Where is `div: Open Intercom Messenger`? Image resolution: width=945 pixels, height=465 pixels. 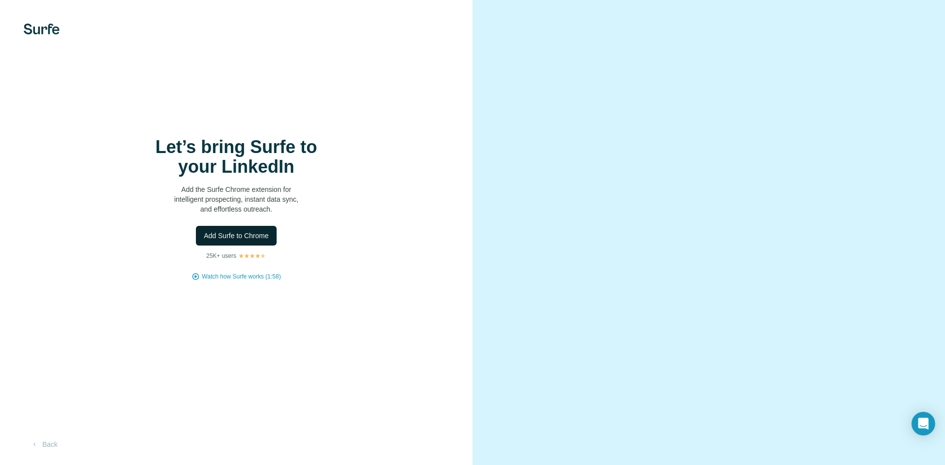
div: Open Intercom Messenger is located at coordinates (923, 424).